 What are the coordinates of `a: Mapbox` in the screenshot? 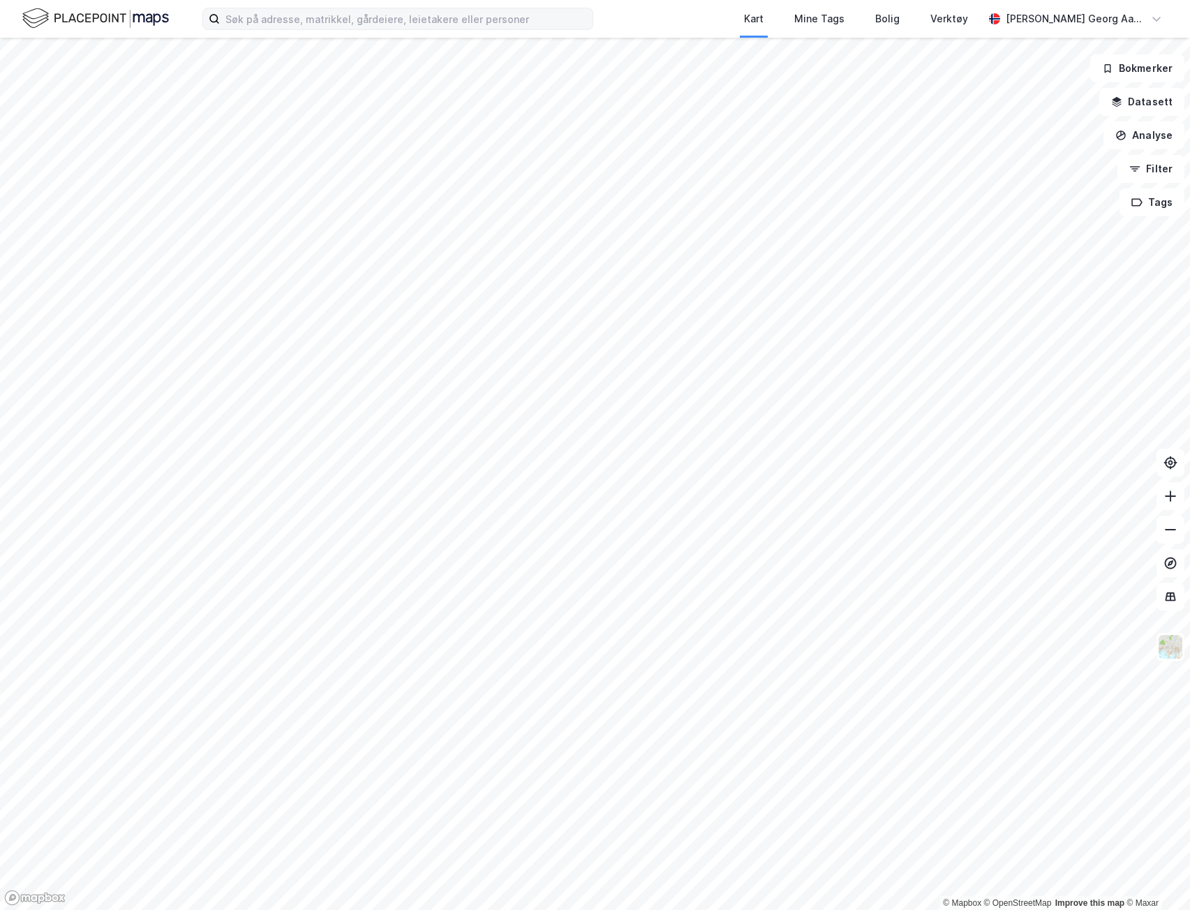 It's located at (961, 903).